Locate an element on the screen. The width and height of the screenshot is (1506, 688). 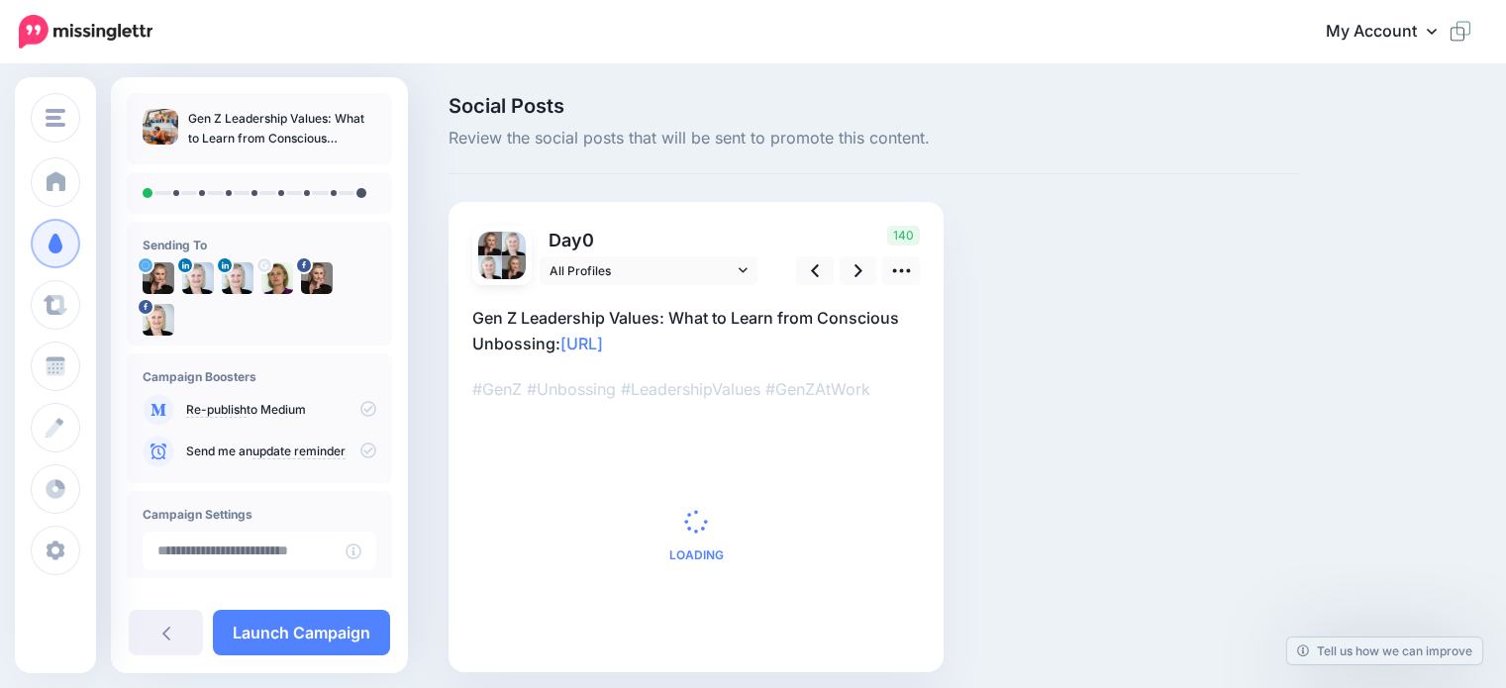
div: Loading is located at coordinates (696, 536).